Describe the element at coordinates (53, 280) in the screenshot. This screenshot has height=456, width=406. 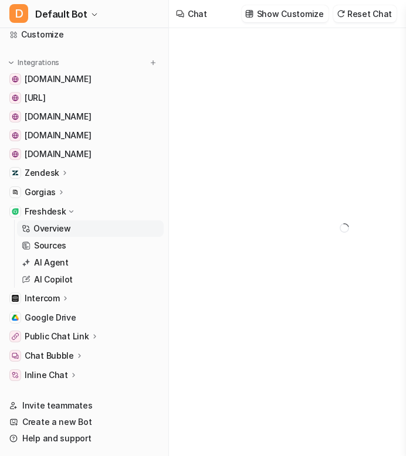
I see `p: AI Copilot` at that location.